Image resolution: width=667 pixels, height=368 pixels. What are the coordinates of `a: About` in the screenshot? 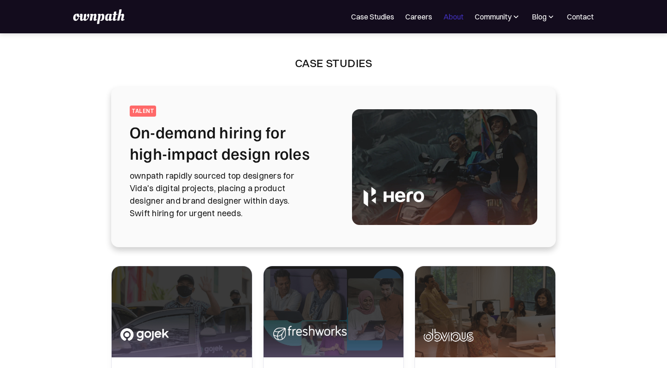 It's located at (454, 17).